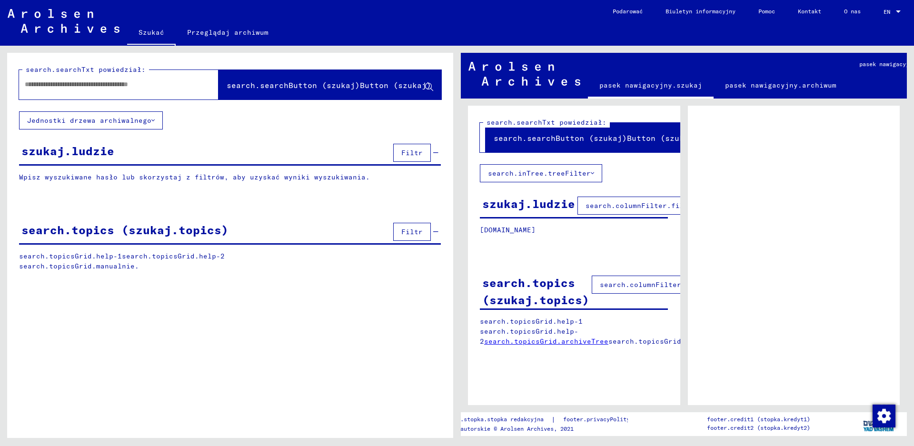 This screenshot has width=914, height=446. I want to click on a: footer.privacyPolityka, so click(602, 419).